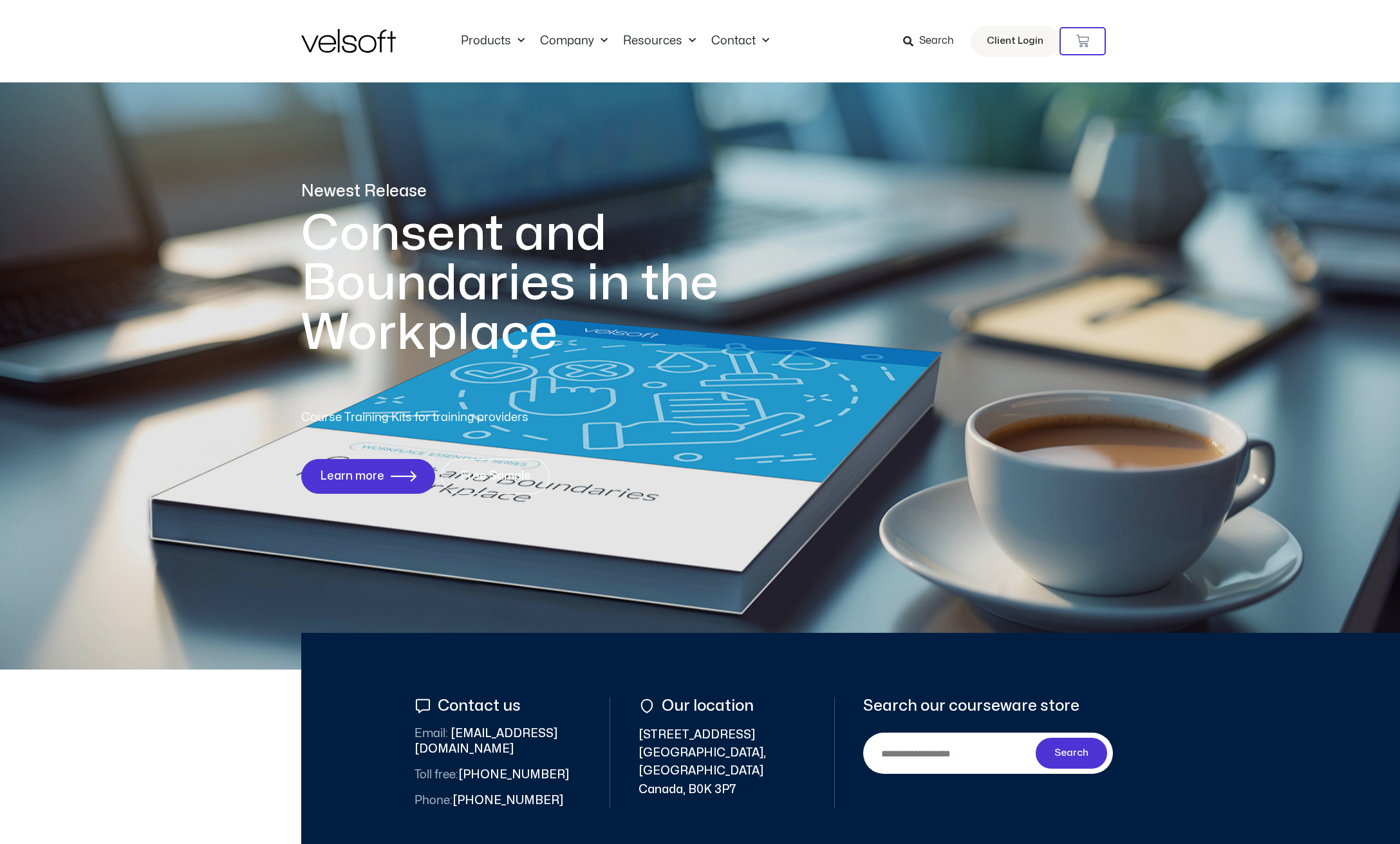 The height and width of the screenshot is (844, 1400). I want to click on span: Toll free:, so click(436, 774).